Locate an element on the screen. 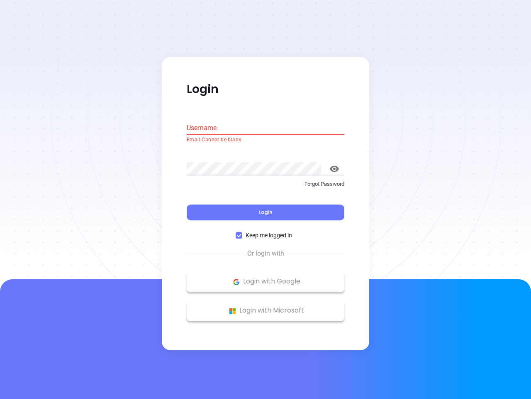 Image resolution: width=531 pixels, height=399 pixels. span: Keep me logged in is located at coordinates (269, 235).